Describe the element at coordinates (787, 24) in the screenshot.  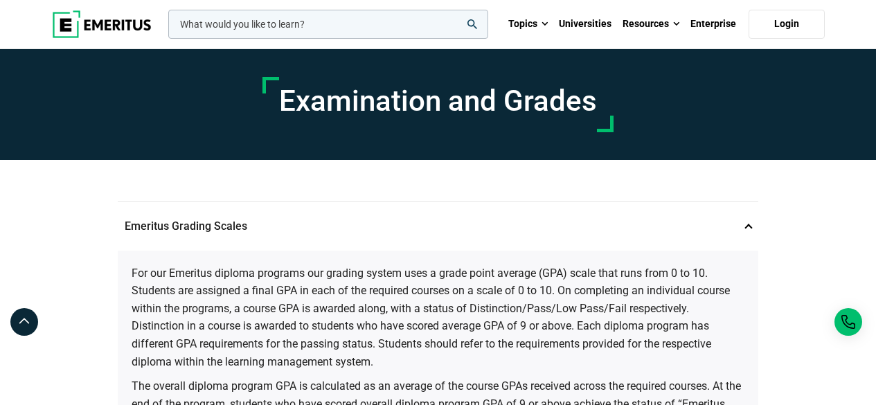
I see `a: Login` at that location.